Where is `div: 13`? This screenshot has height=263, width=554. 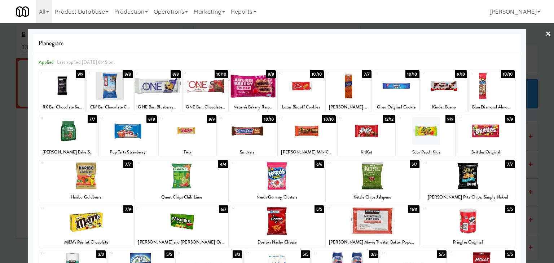 div: 13 is located at coordinates (174, 118).